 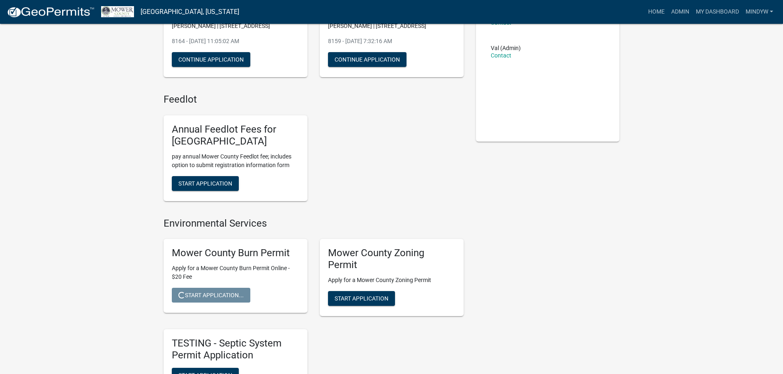 What do you see at coordinates (392, 259) in the screenshot?
I see `h5: Mower County Zoning Permit` at bounding box center [392, 259].